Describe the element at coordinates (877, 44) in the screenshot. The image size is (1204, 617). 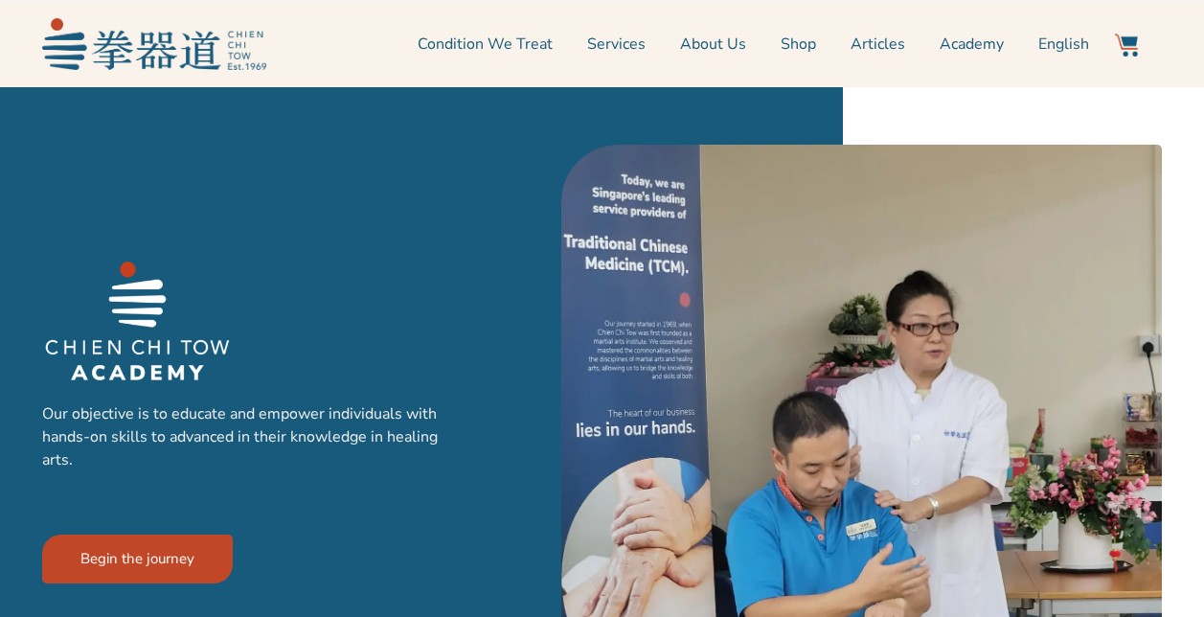
I see `a: Articles` at that location.